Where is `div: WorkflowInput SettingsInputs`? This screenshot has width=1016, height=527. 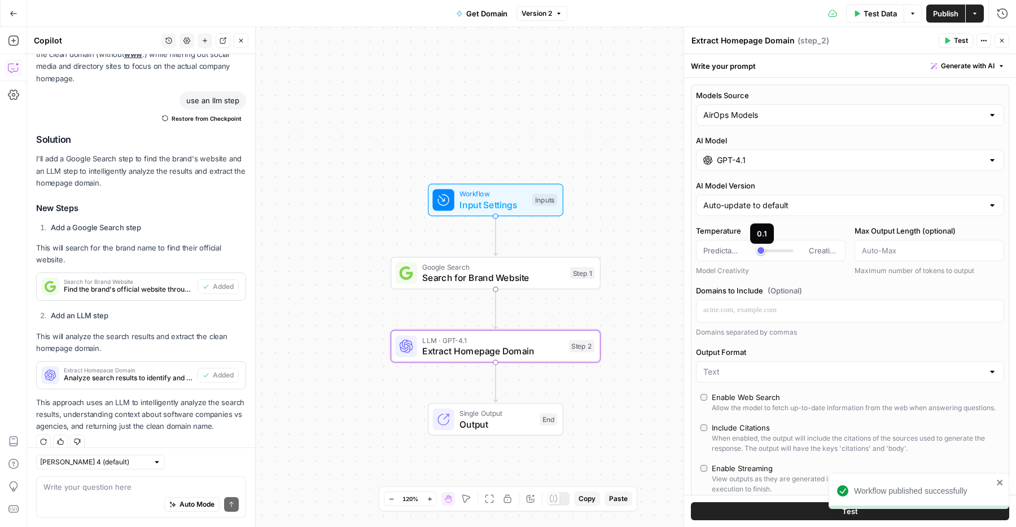
div: WorkflowInput SettingsInputs is located at coordinates (496, 200).